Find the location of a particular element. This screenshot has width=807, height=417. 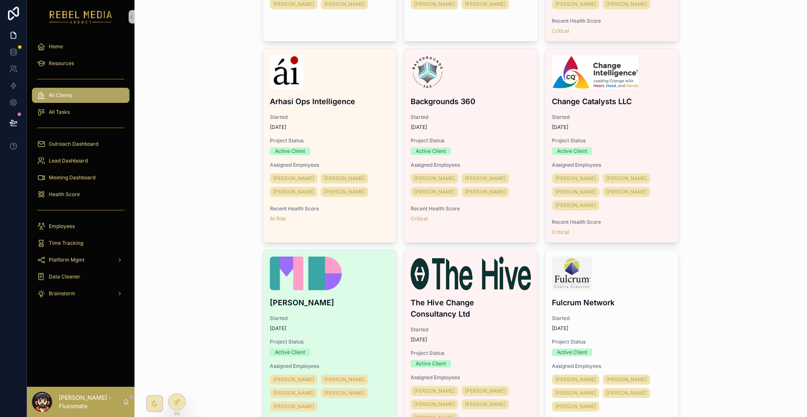

a: Employees is located at coordinates (81, 226).